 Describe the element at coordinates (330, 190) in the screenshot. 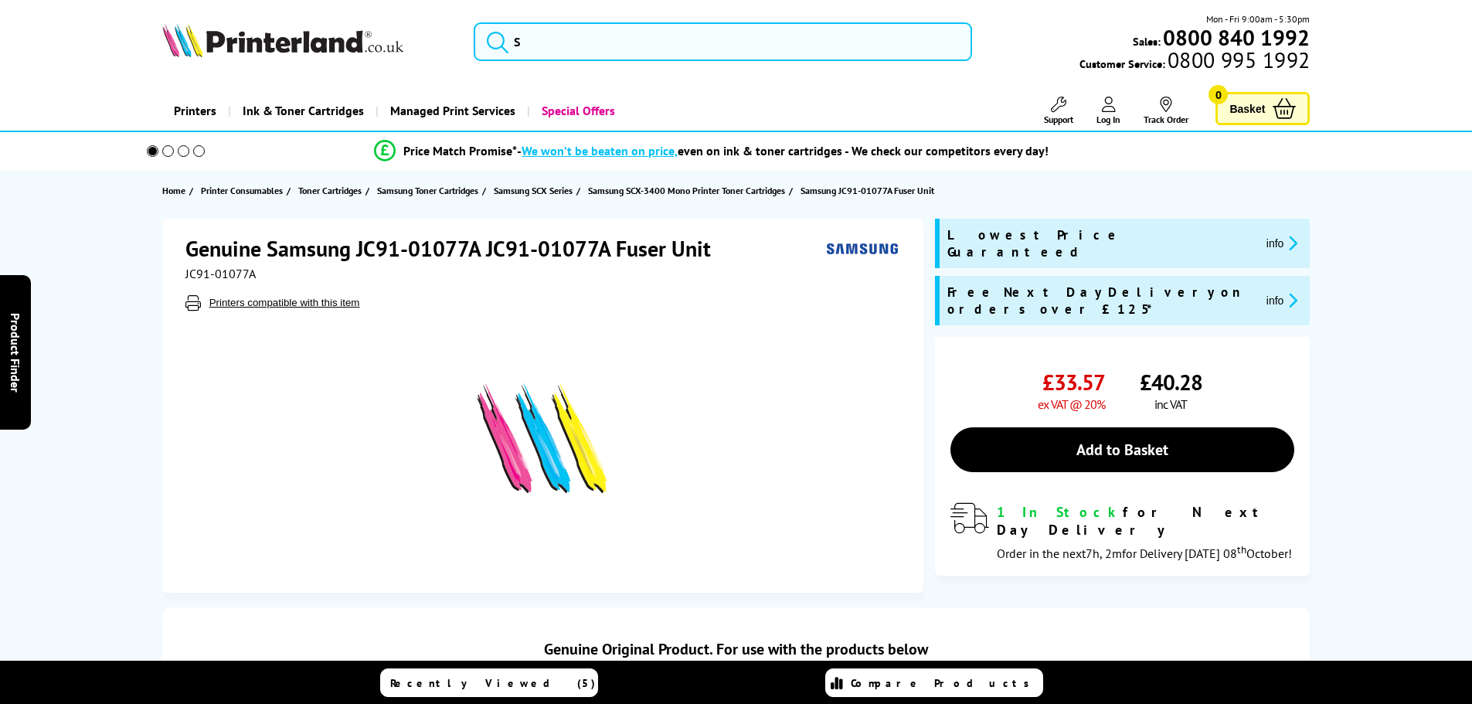

I see `span: Toner Cartridges` at that location.